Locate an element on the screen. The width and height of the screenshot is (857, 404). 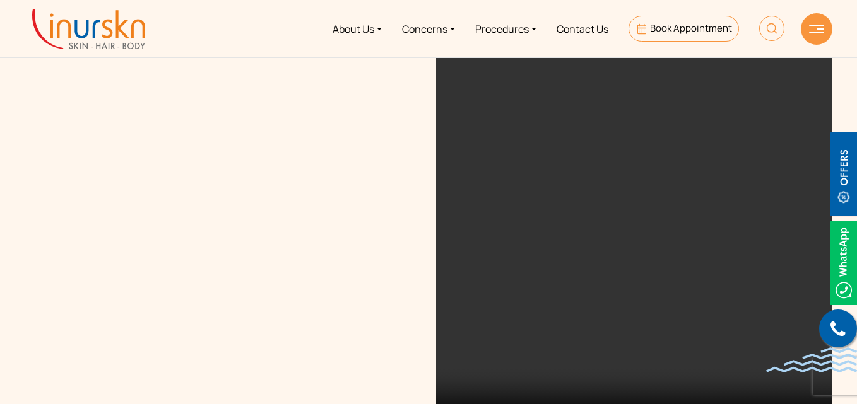
img: hamLine.svg is located at coordinates (816, 29).